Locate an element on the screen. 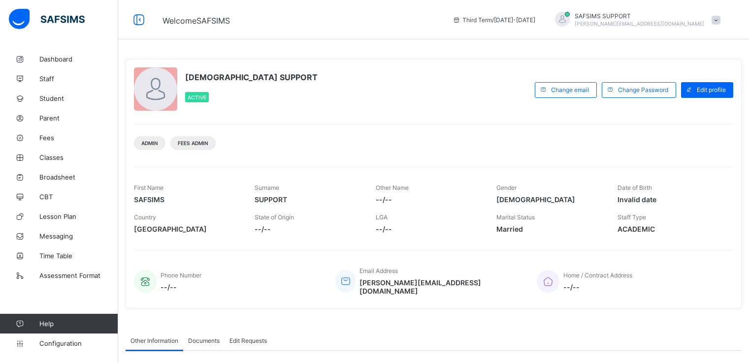  span: Country is located at coordinates (145, 217).